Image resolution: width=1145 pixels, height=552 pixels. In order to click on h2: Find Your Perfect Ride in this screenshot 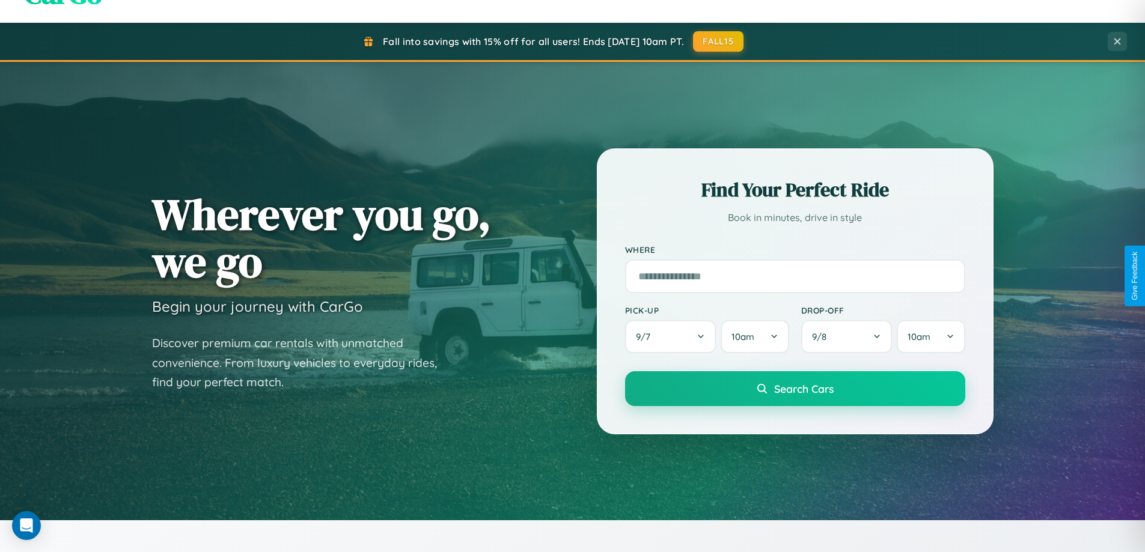, I will do `click(795, 190)`.